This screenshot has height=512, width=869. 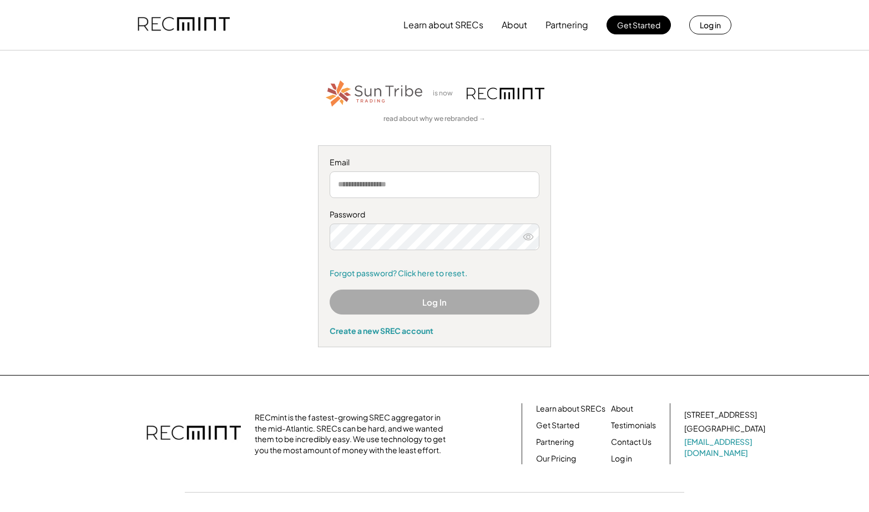 I want to click on button: Get Started, so click(x=639, y=25).